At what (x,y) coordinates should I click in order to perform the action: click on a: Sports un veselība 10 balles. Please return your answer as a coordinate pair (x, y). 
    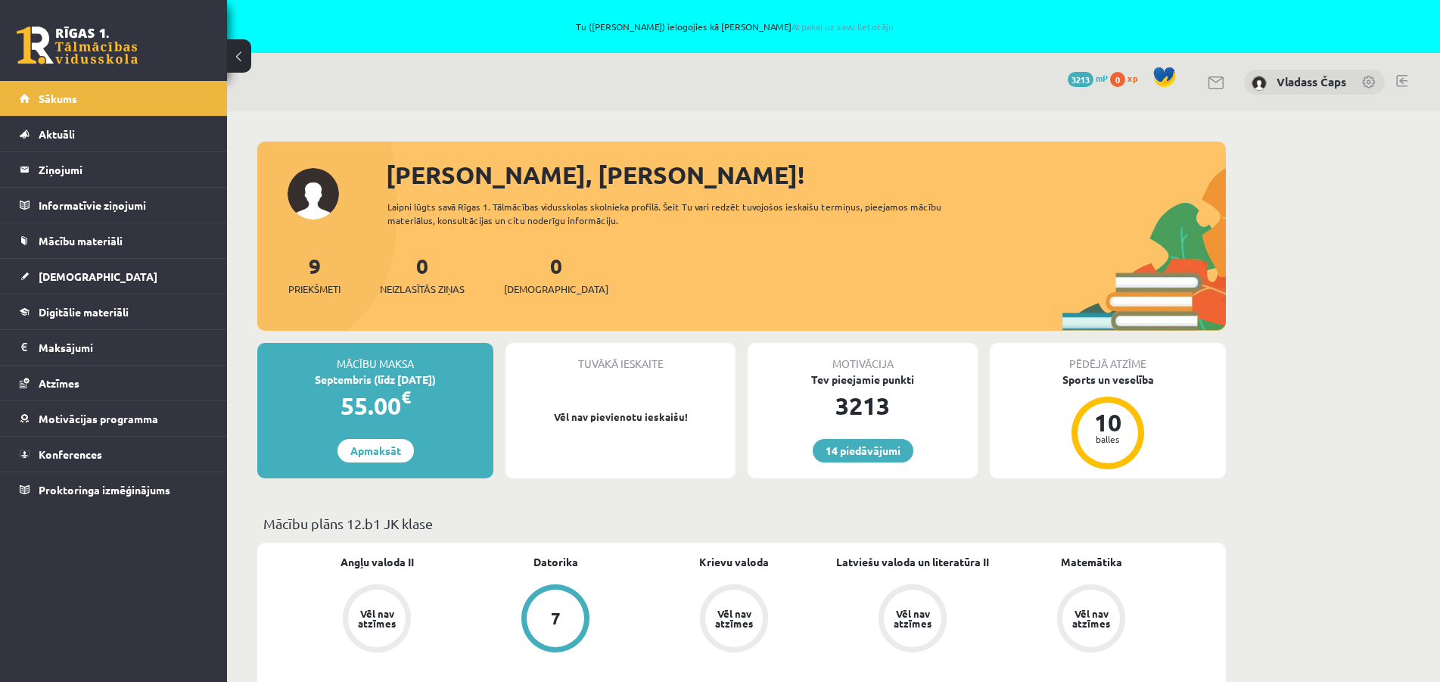
    Looking at the image, I should click on (1107, 421).